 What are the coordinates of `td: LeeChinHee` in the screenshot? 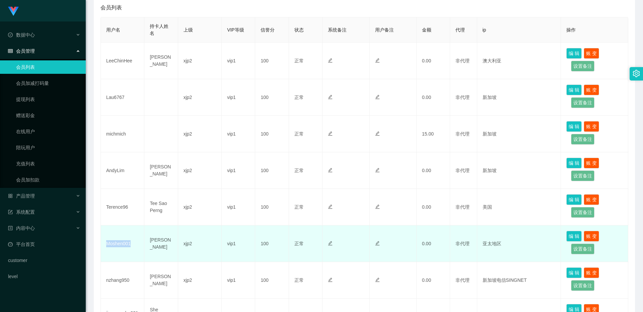 It's located at (123, 61).